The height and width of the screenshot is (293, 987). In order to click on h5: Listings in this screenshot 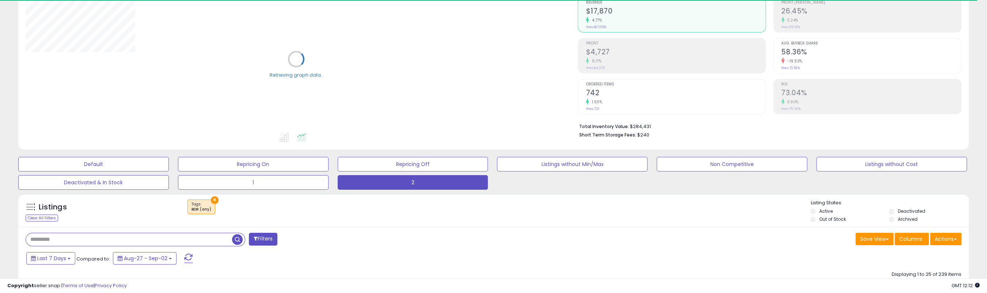, I will do `click(53, 208)`.